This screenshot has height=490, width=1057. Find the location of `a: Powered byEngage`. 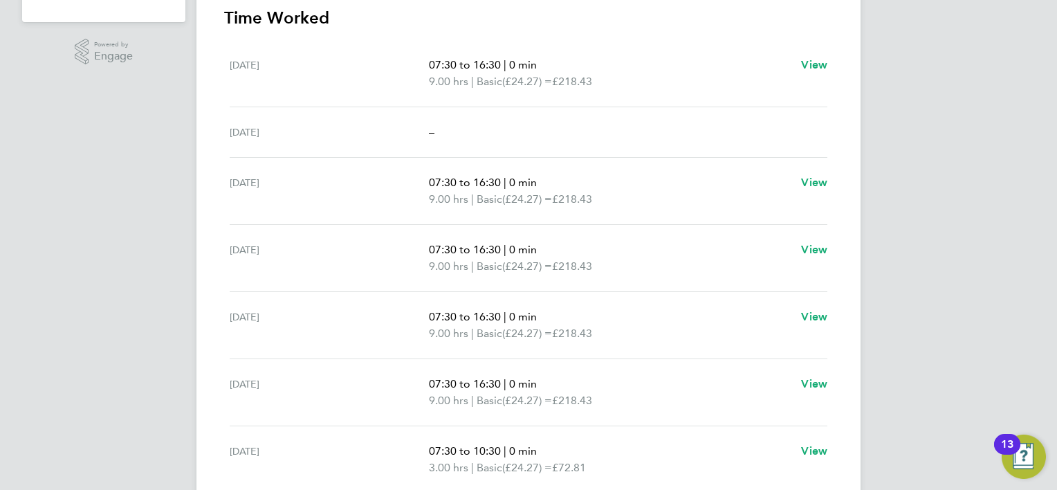

a: Powered byEngage is located at coordinates (104, 52).